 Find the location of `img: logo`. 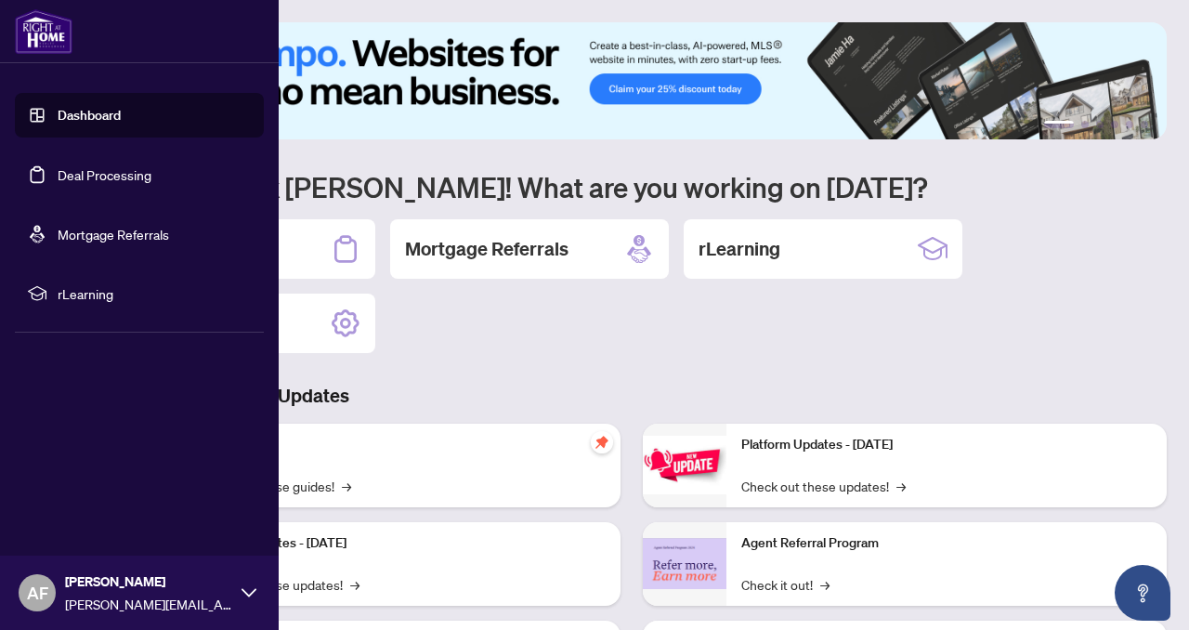

img: logo is located at coordinates (44, 32).